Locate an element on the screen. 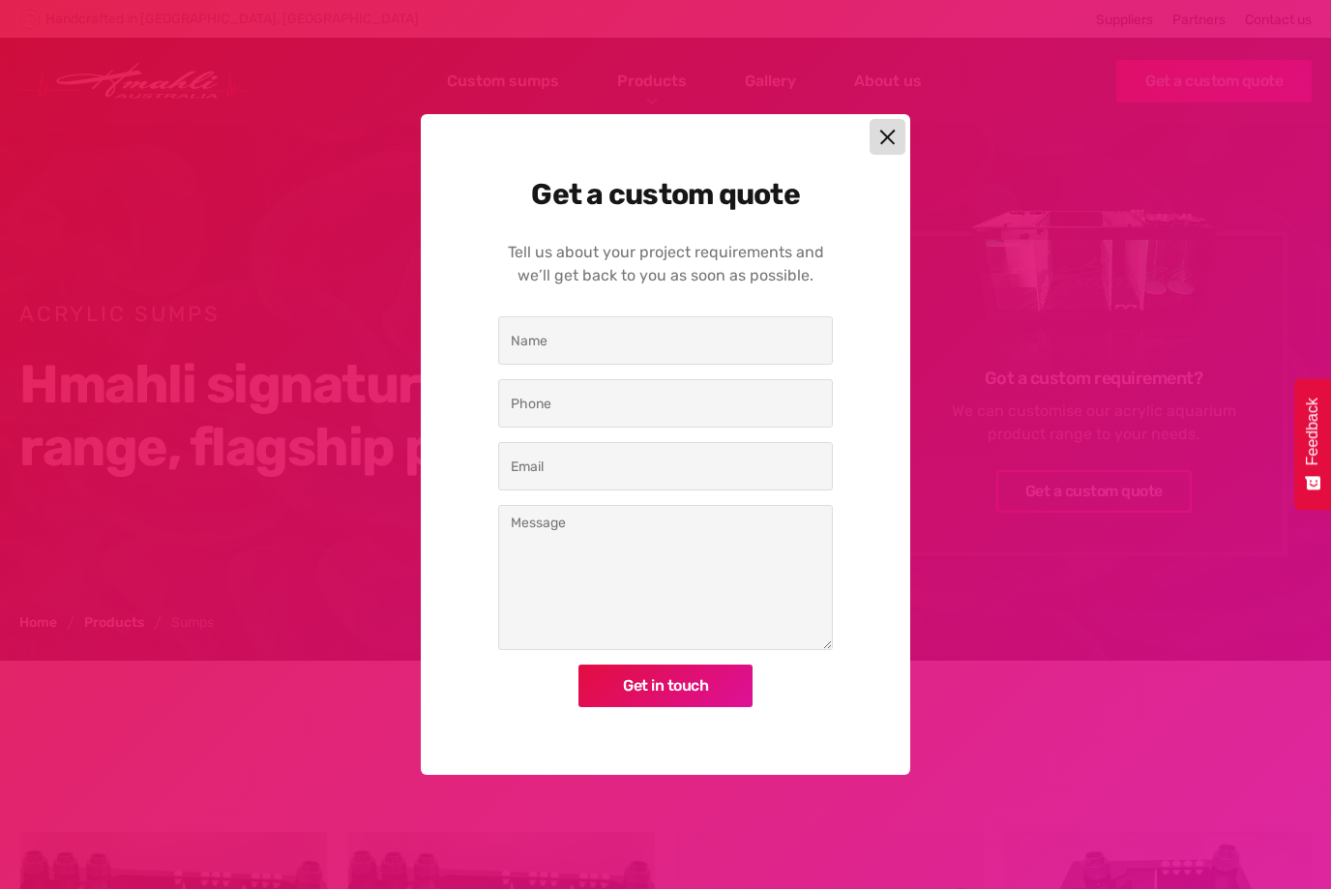 The width and height of the screenshot is (1331, 889). img: Close icon is located at coordinates (887, 136).